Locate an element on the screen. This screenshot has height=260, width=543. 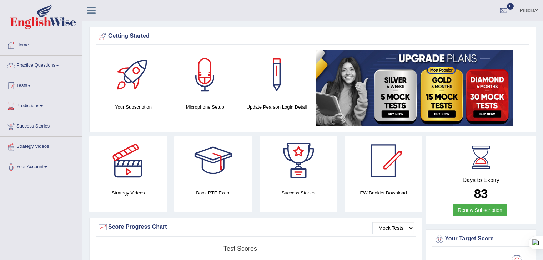
h4: Success Stories is located at coordinates (298, 193).